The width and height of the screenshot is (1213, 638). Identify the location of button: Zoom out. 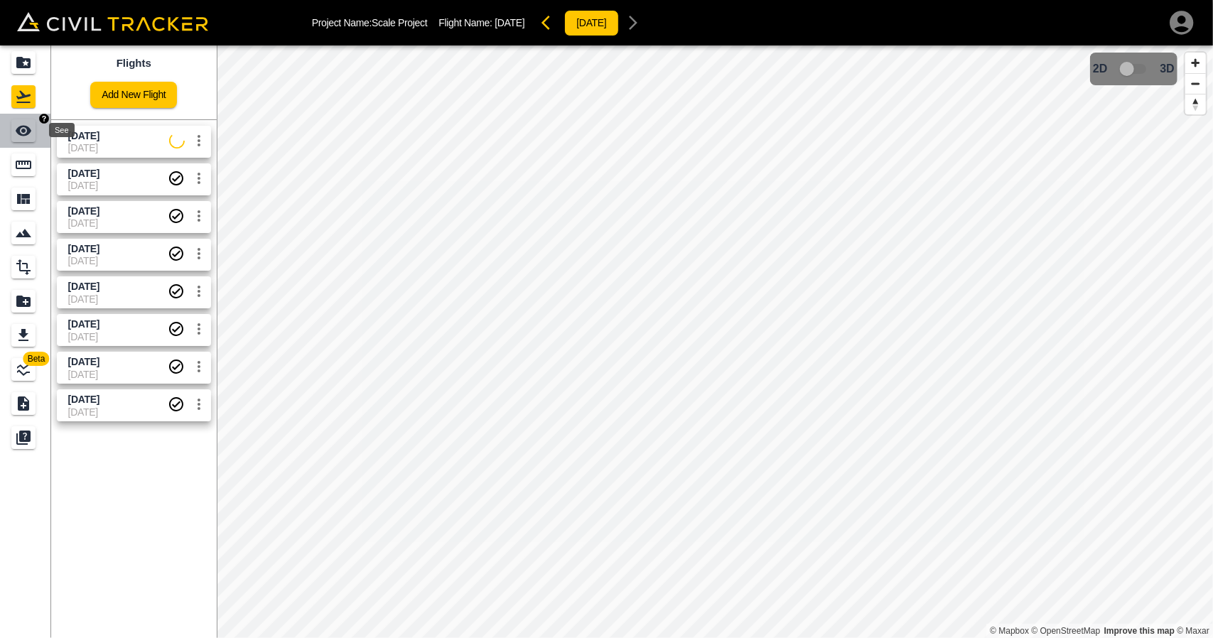
(1195, 83).